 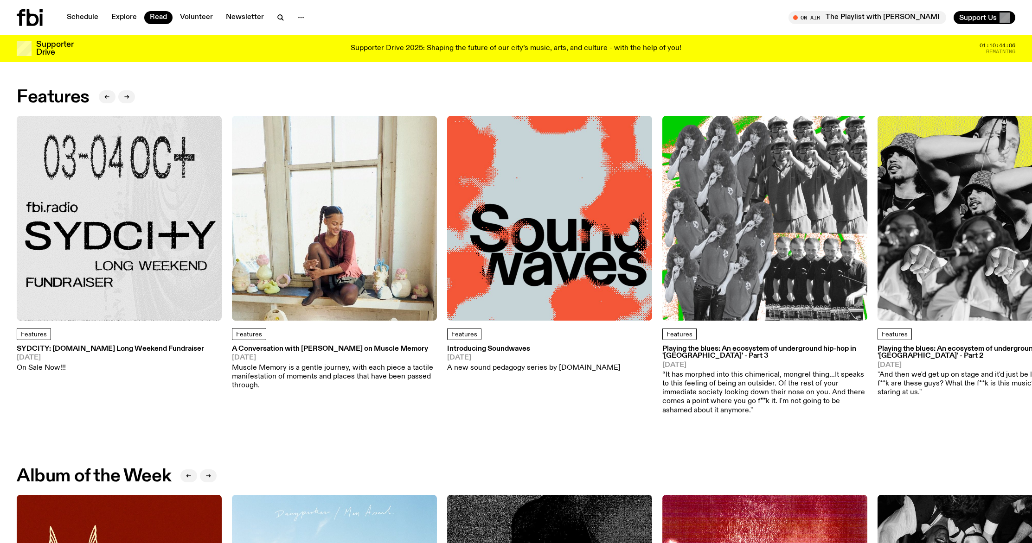 I want to click on span: Support Us, so click(x=978, y=18).